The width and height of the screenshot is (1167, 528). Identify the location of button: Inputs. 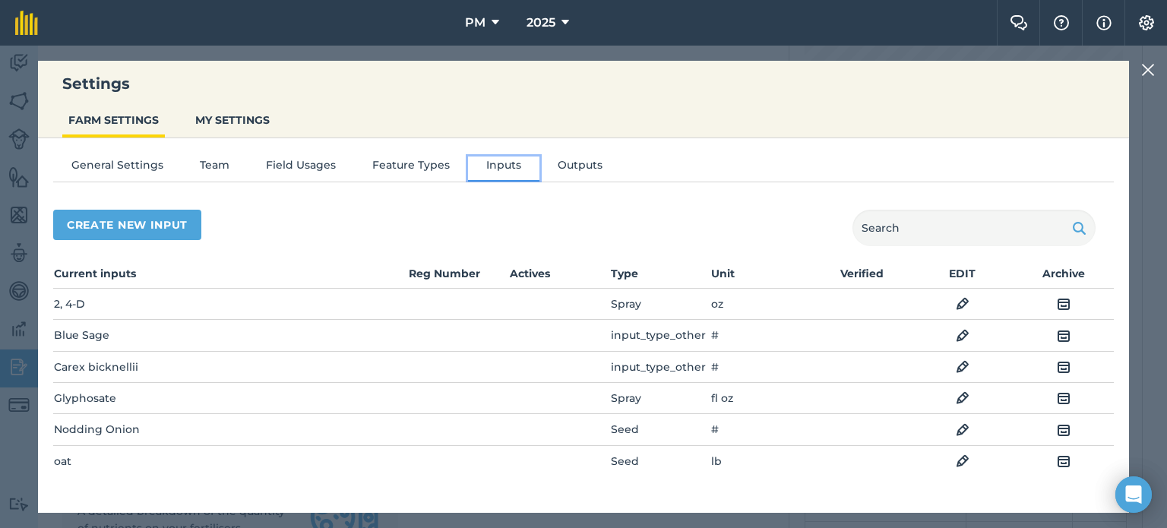
(504, 168).